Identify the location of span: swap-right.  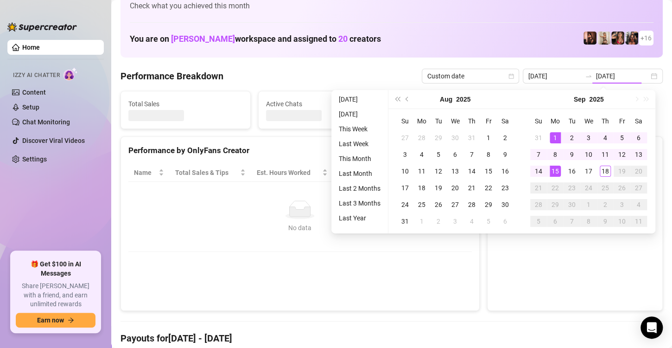
(589, 76).